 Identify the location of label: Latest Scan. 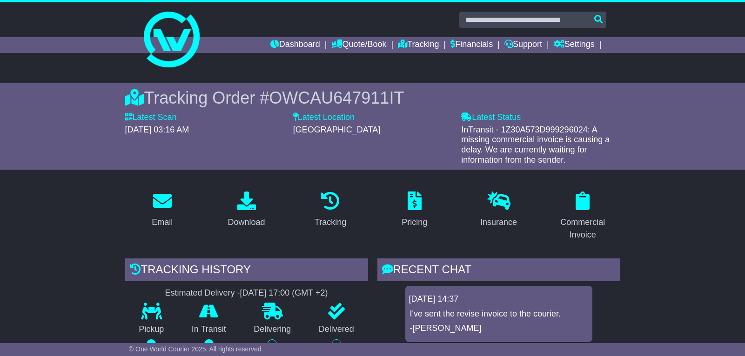
(151, 118).